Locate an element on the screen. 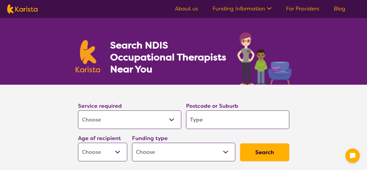 The image size is (367, 170). a: About us is located at coordinates (186, 9).